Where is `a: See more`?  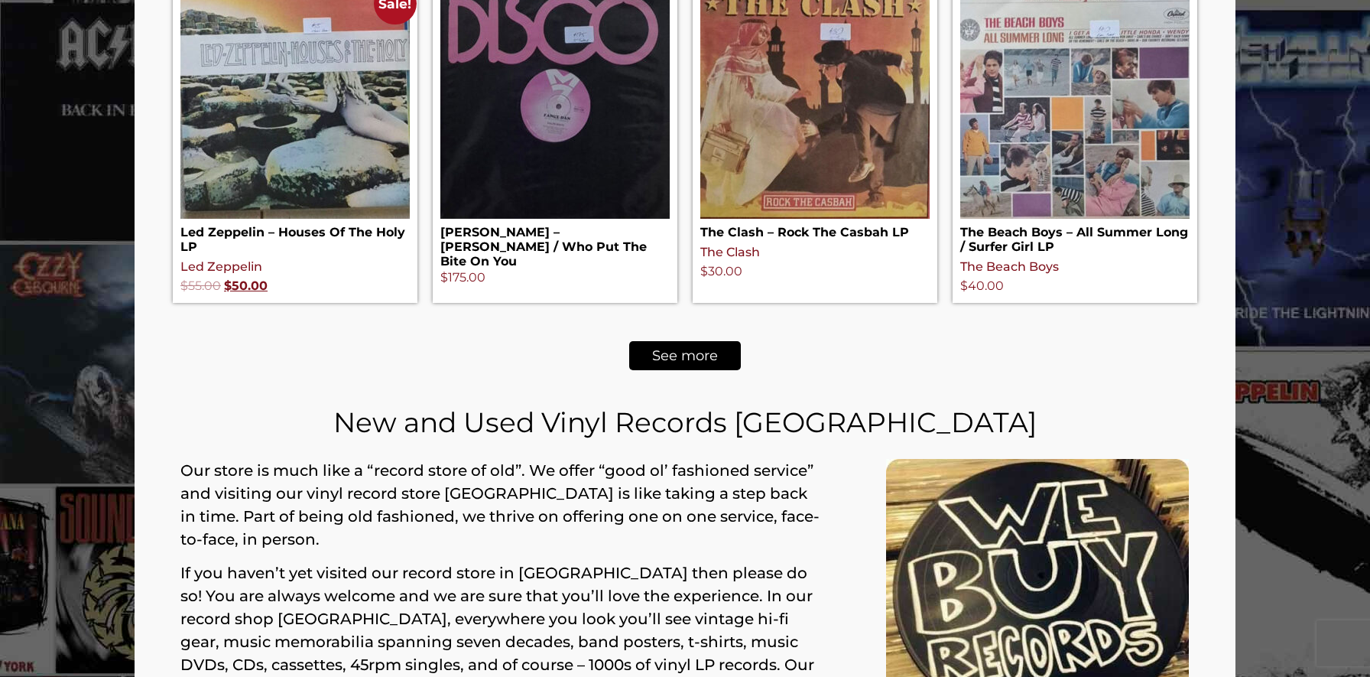 a: See more is located at coordinates (685, 356).